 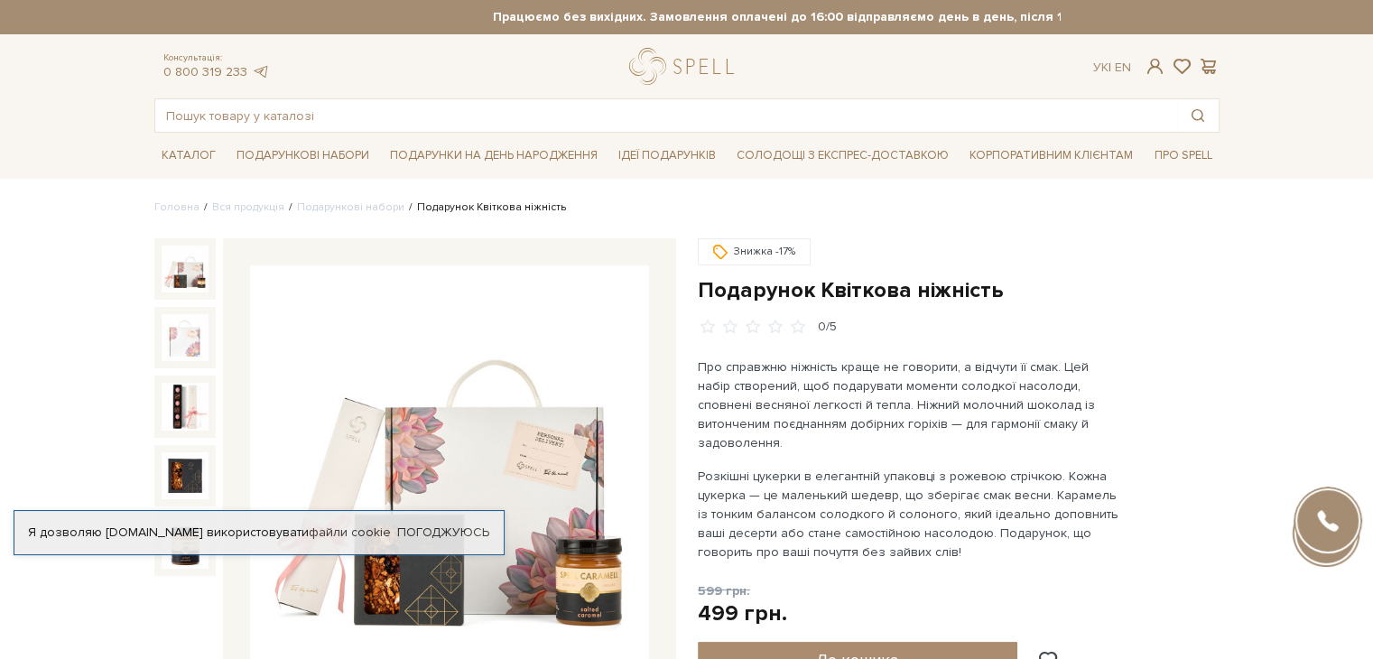 I want to click on a: logo, so click(x=685, y=66).